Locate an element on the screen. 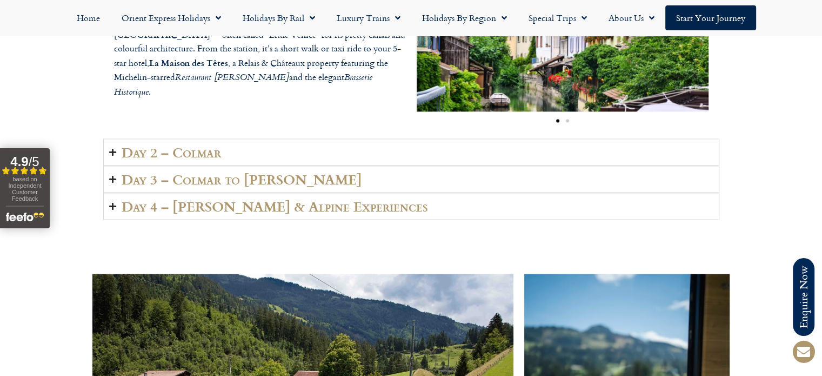  nav: Menu is located at coordinates (411, 18).